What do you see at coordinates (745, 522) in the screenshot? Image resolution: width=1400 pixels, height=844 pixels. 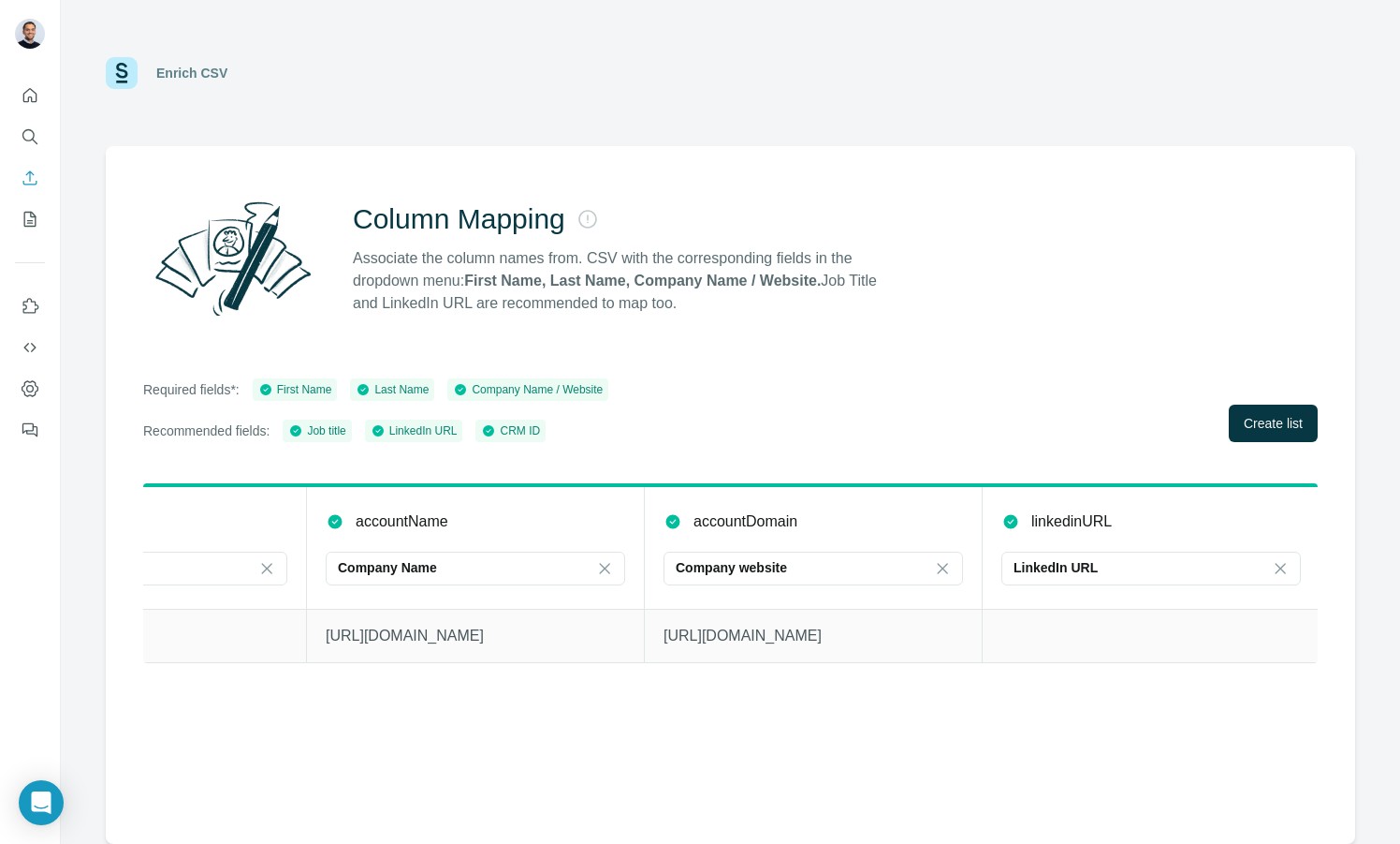 I see `p: accountDomain` at bounding box center [745, 522].